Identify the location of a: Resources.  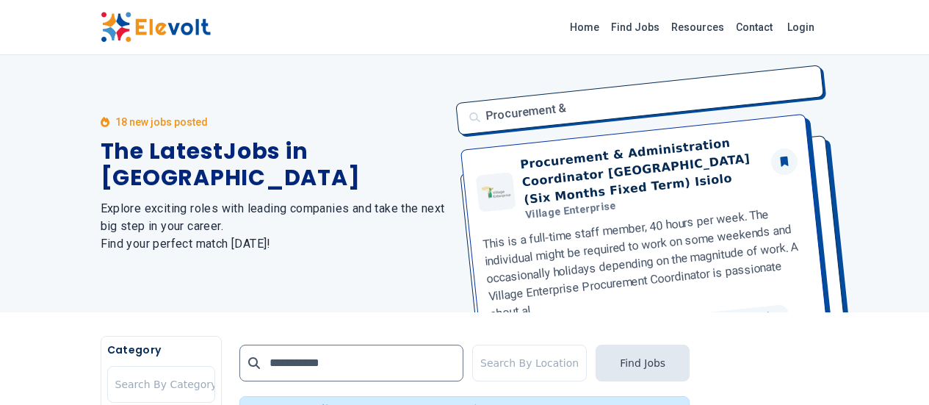
(698, 27).